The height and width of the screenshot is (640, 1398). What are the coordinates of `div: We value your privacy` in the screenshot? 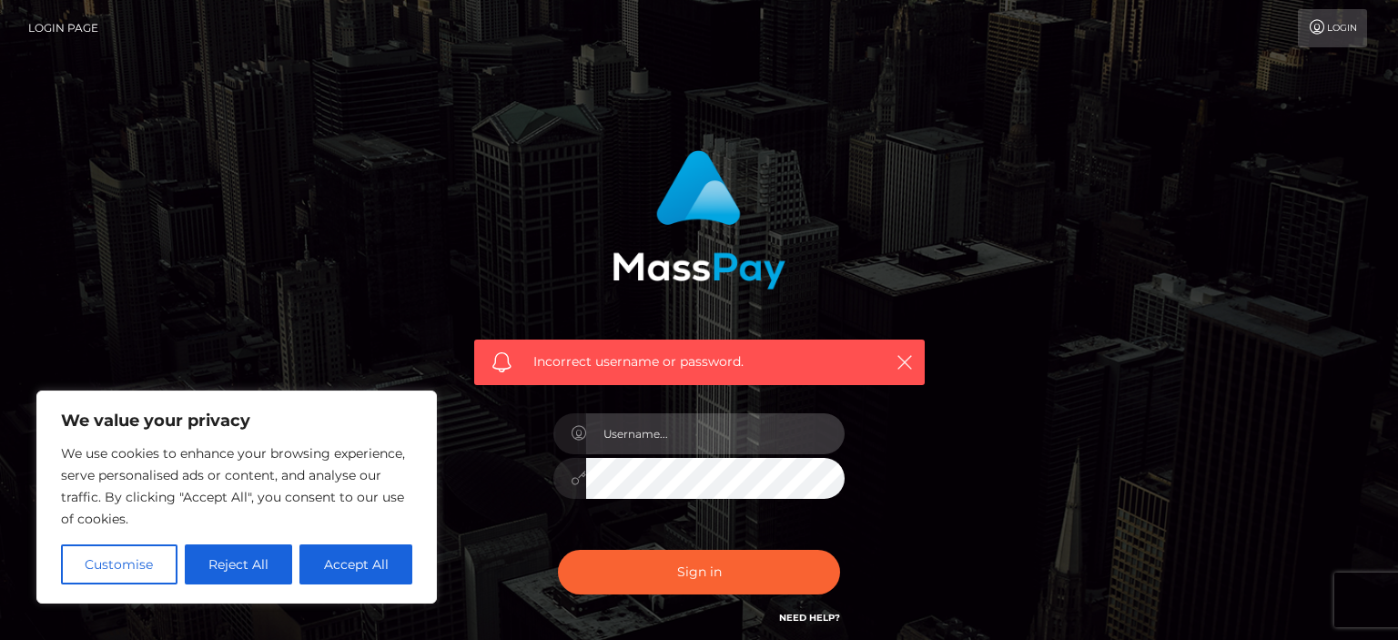 It's located at (237, 497).